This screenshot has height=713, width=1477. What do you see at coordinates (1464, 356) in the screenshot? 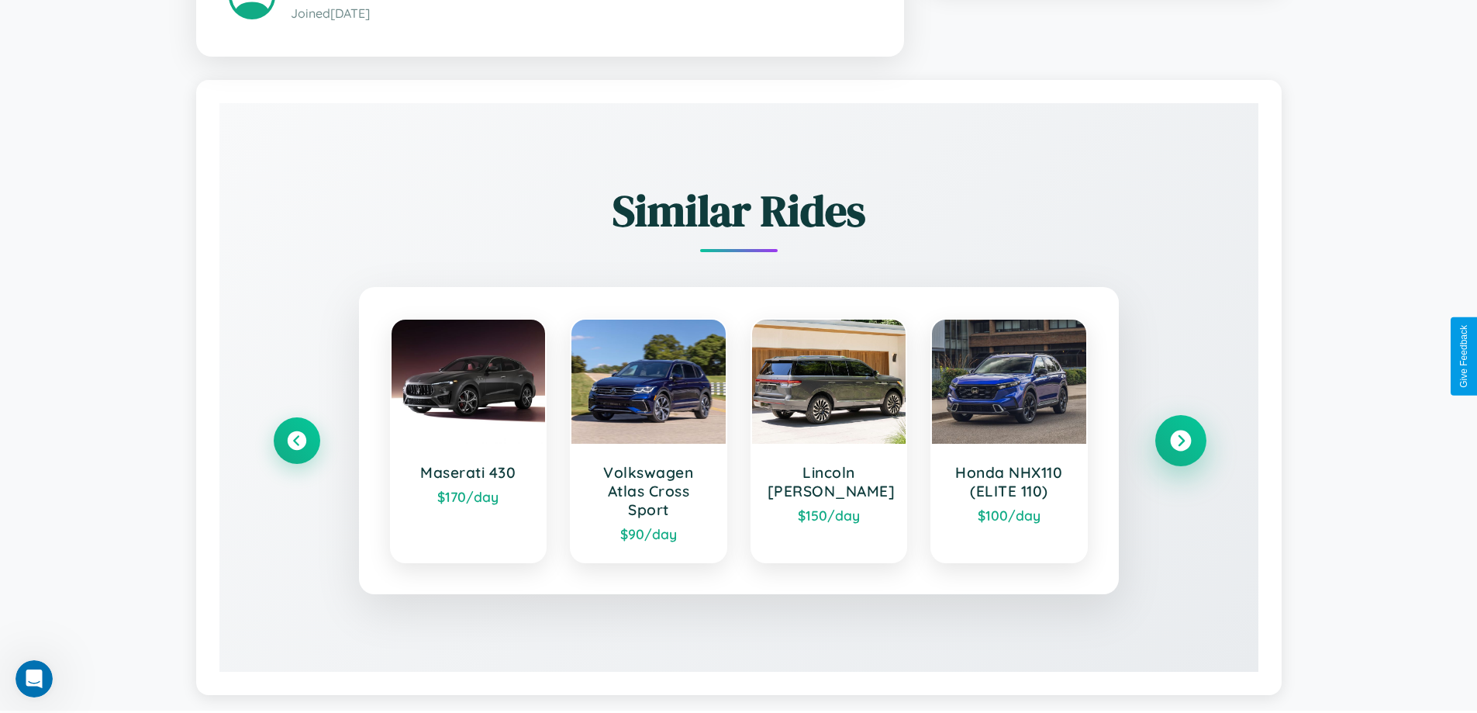
I see `div: Give Feedback` at bounding box center [1464, 356].